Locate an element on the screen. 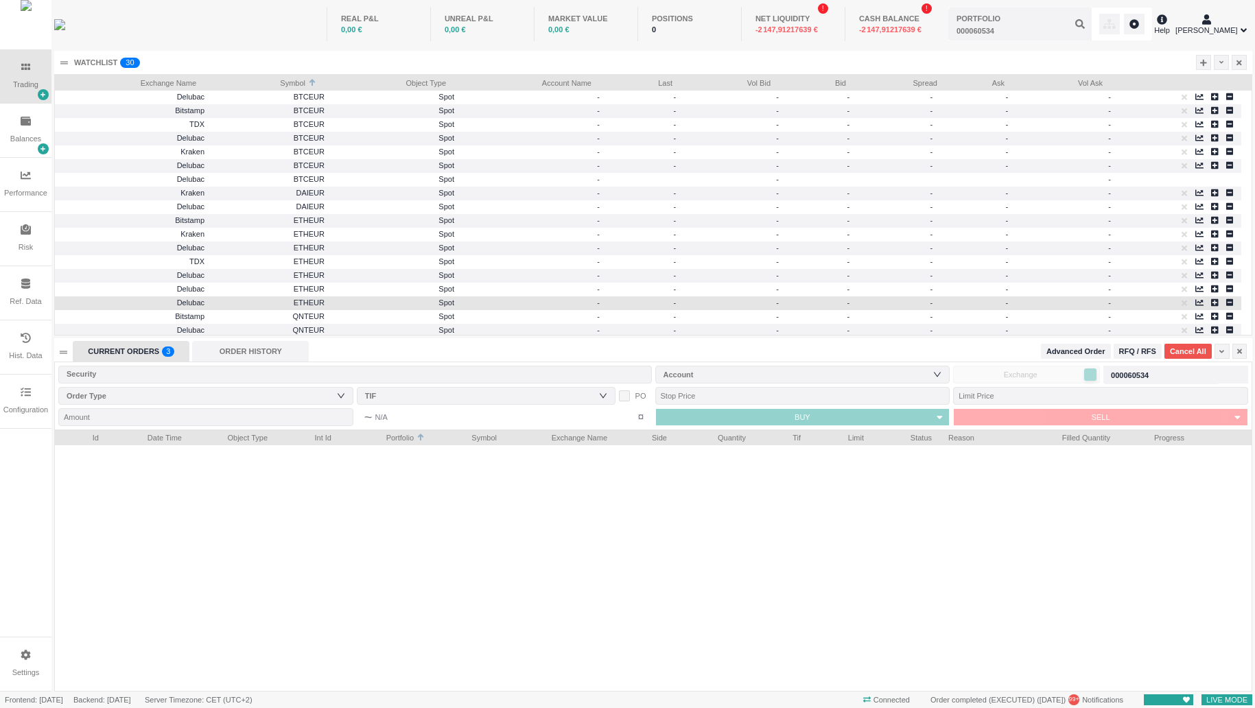 This screenshot has width=1255, height=708. p: 0 is located at coordinates (132, 65).